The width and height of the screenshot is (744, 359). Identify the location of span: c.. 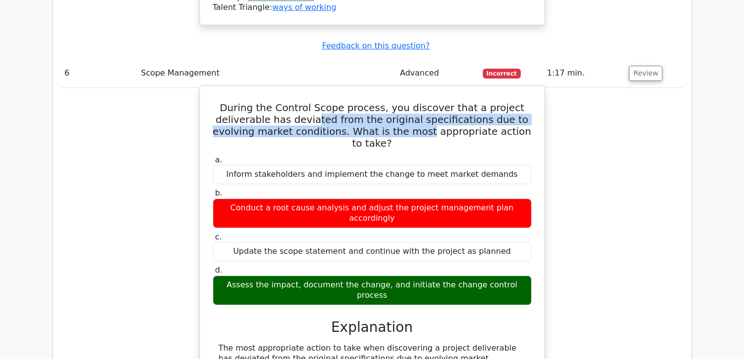
(219, 237).